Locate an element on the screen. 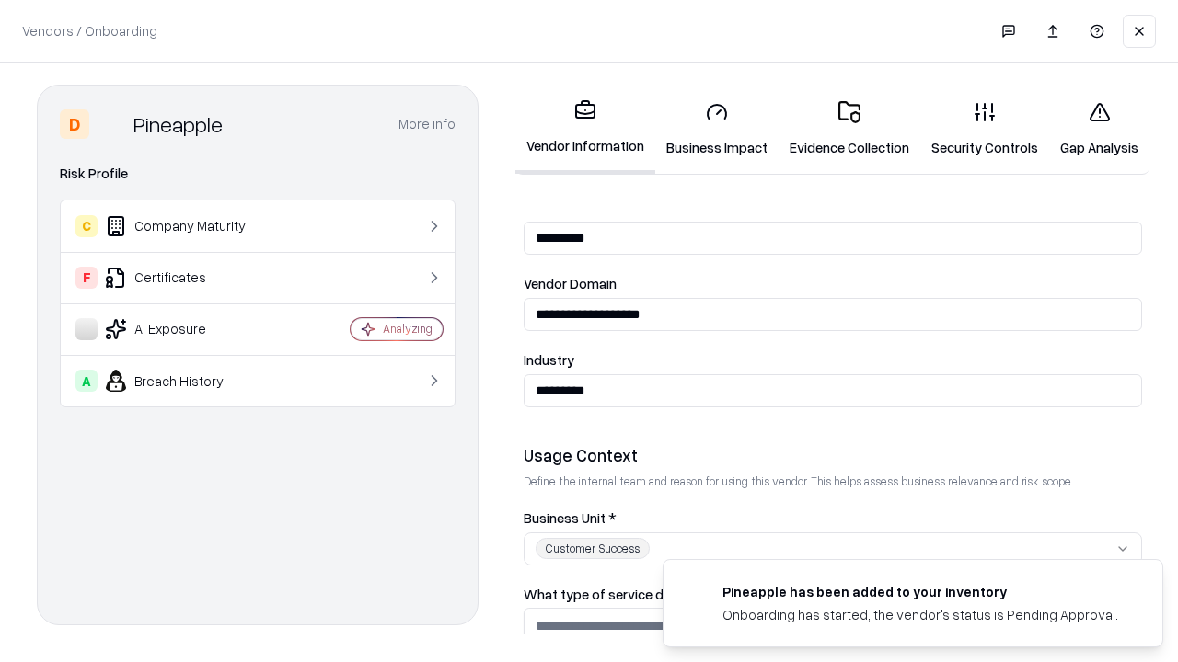 This screenshot has height=662, width=1178. div: A is located at coordinates (86, 381).